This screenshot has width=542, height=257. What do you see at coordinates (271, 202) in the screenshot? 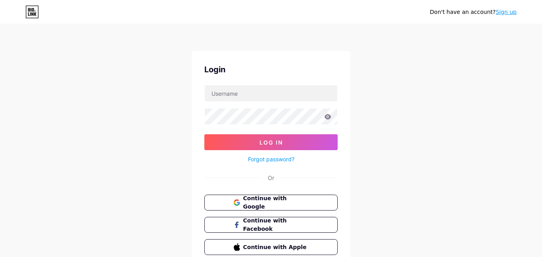
I see `a: Continue with Google` at bounding box center [271, 202].